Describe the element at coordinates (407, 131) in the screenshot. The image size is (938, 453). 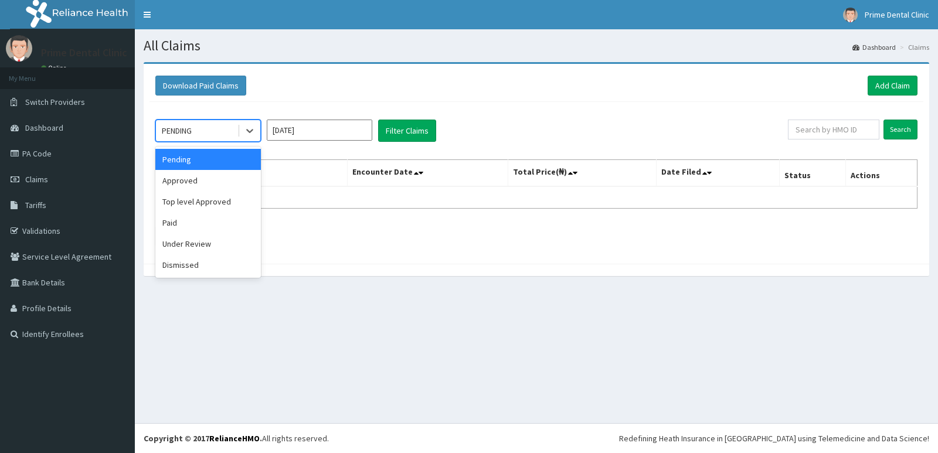
I see `button: Filter Claims` at that location.